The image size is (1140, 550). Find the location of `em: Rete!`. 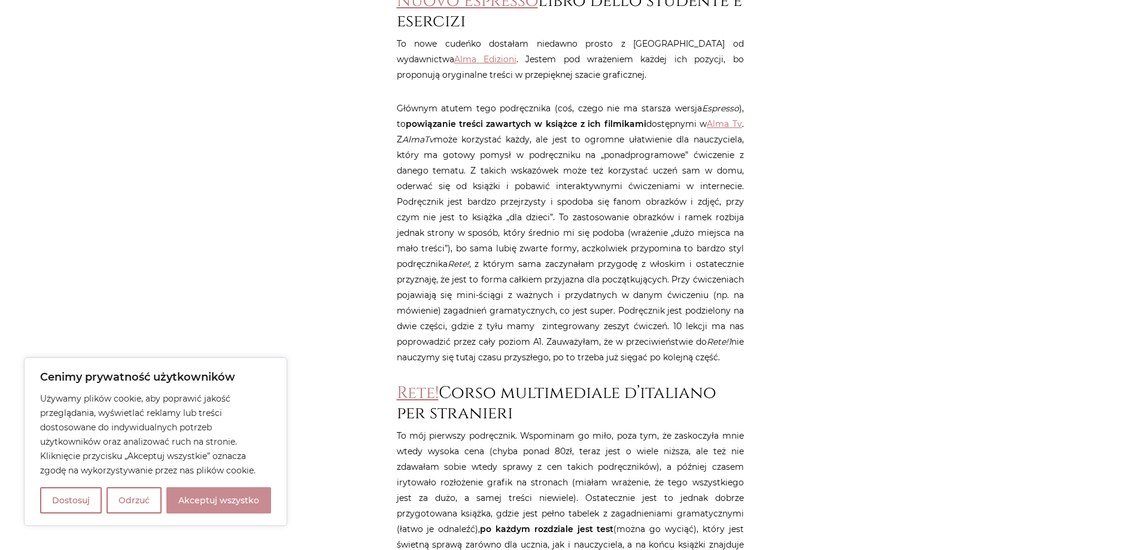

em: Rete! is located at coordinates (459, 264).